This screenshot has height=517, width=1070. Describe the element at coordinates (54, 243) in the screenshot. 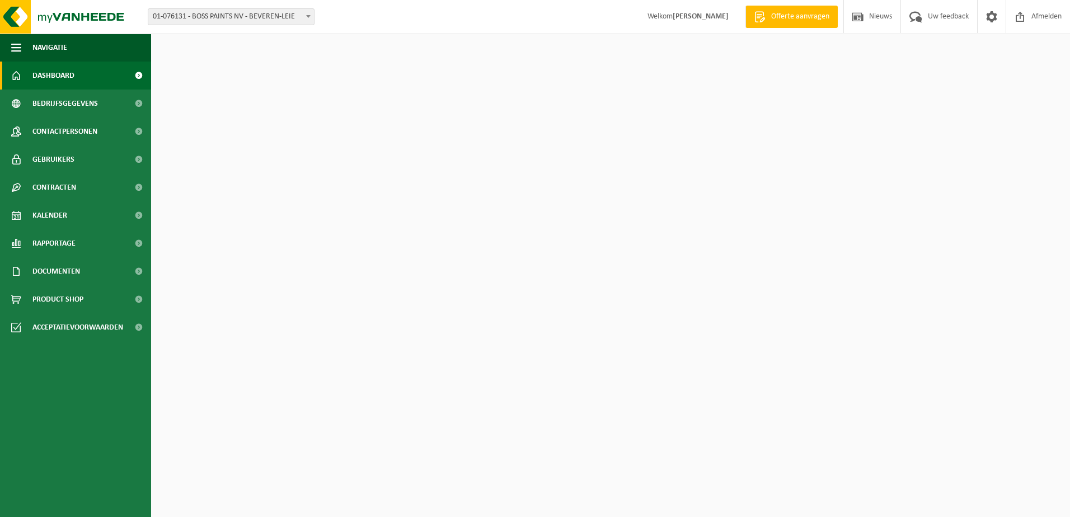

I see `span: Rapportage` at that location.